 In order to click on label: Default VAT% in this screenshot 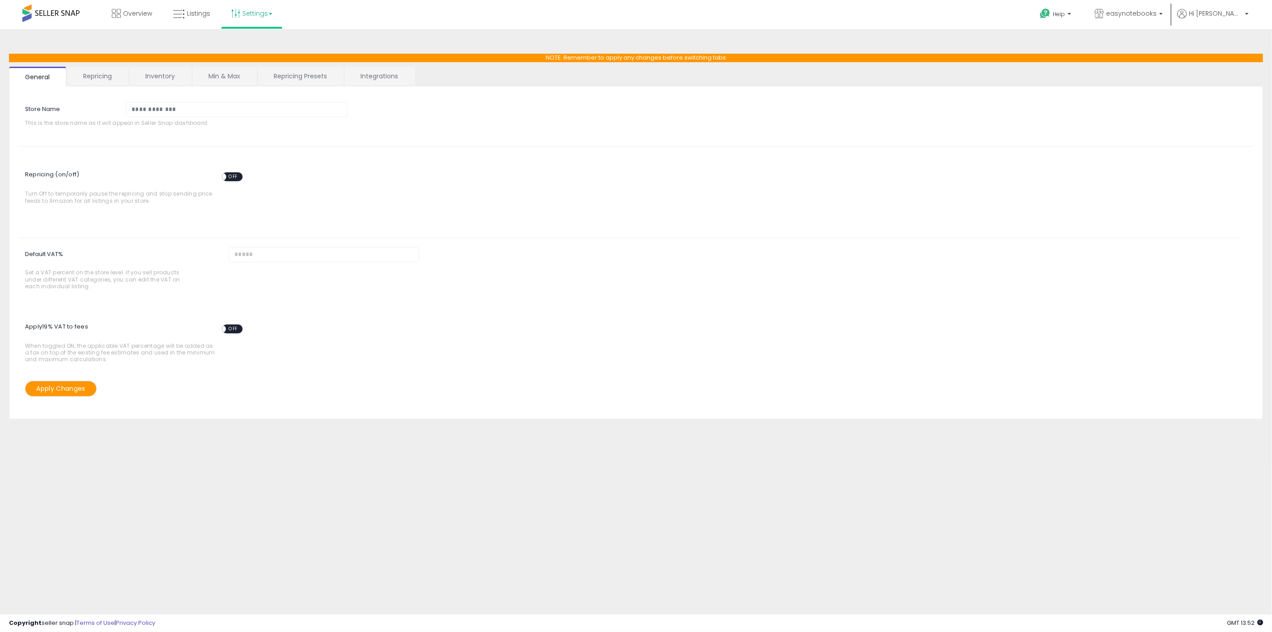, I will do `click(120, 271)`.